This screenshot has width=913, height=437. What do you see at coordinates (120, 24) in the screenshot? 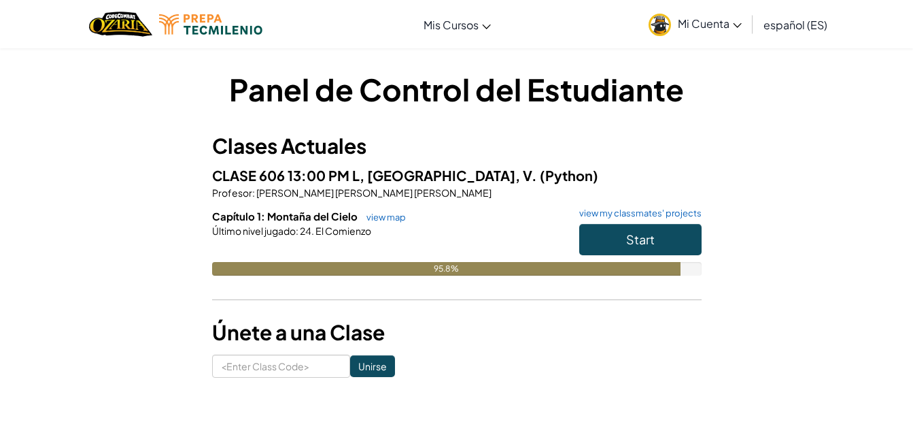
I see `img: Home` at bounding box center [120, 24].